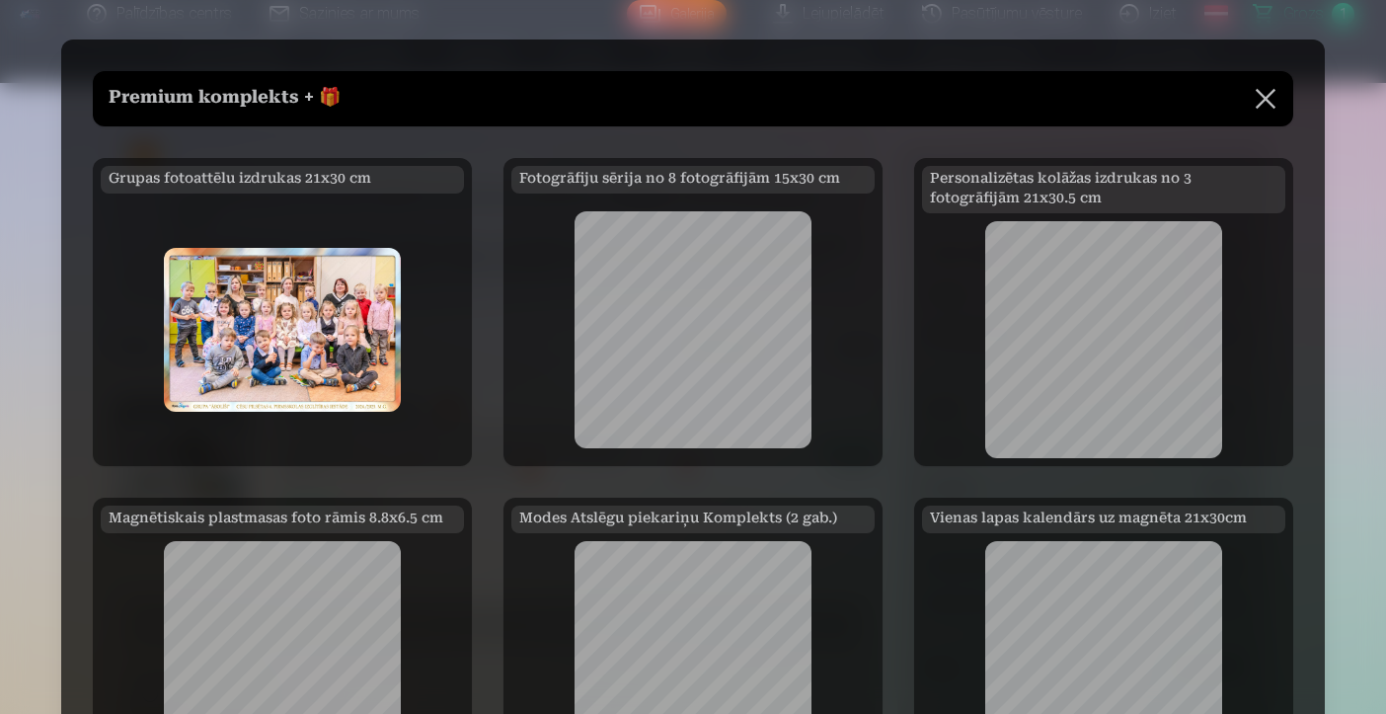  I want to click on h5: Personalizētas kolāžas izdrukas no 3 fotogrāfijām 21x30.5 cm, so click(1103, 189).